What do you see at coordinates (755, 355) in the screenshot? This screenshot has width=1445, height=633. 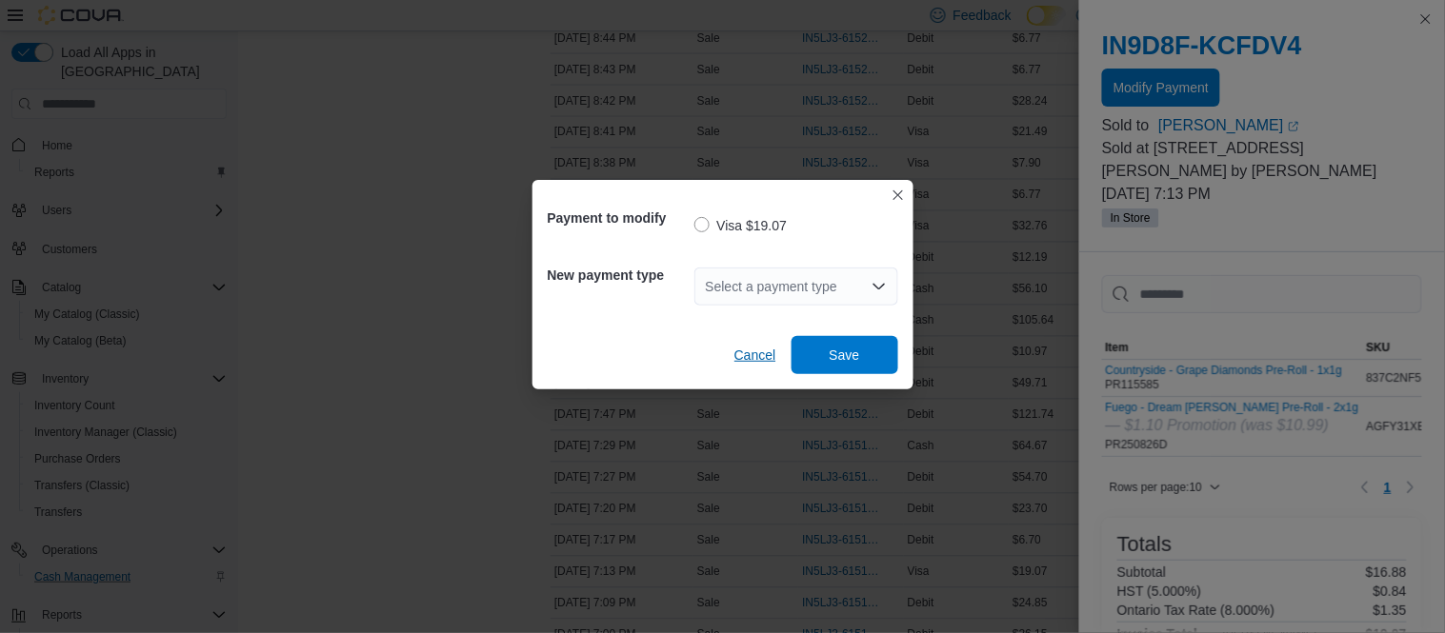 I see `button: Cancel` at bounding box center [755, 355].